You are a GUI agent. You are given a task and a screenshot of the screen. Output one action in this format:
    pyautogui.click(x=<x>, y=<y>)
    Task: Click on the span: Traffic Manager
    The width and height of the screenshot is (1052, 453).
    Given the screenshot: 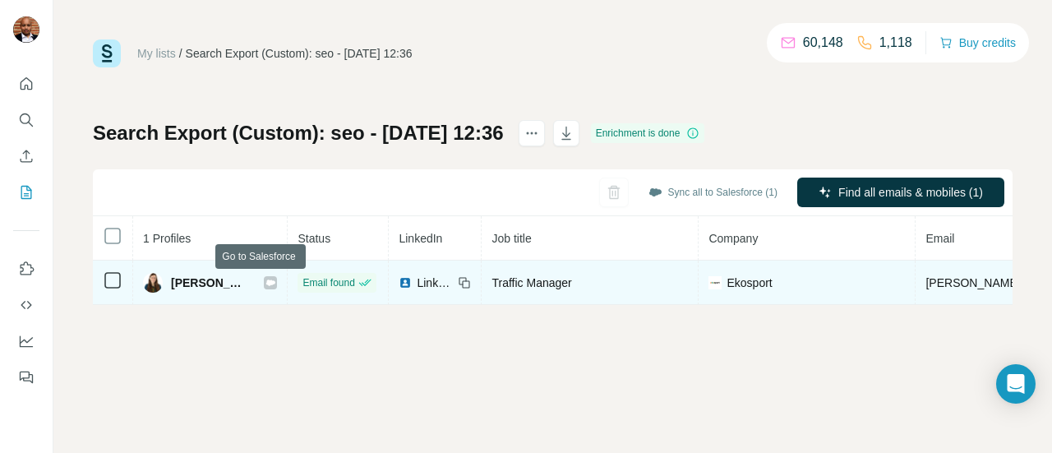 What is the action you would take?
    pyautogui.click(x=531, y=283)
    